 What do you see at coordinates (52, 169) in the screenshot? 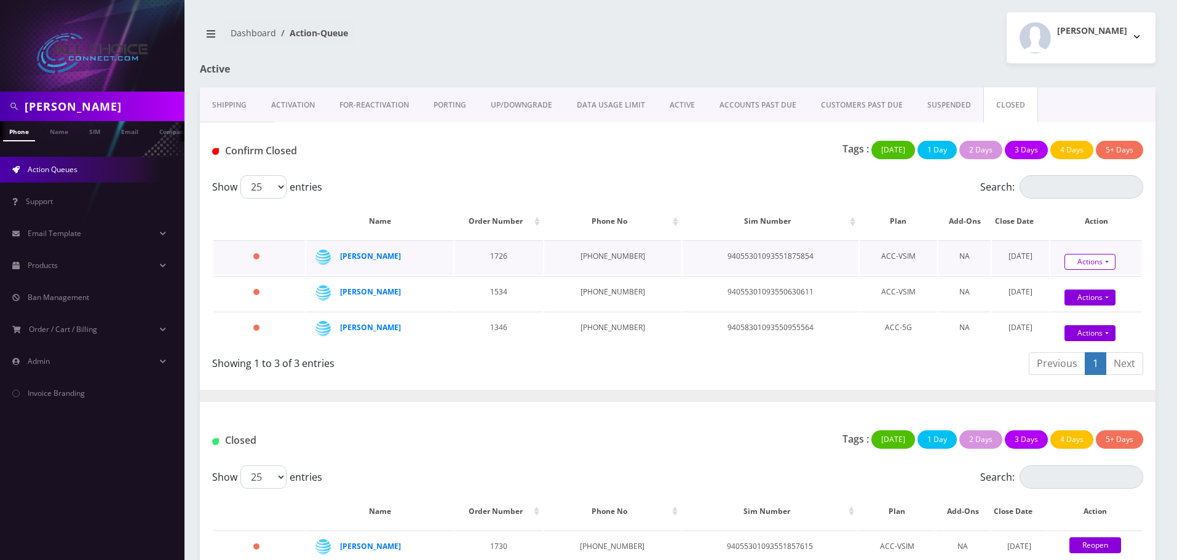
I see `span: Action Queues` at bounding box center [52, 169].